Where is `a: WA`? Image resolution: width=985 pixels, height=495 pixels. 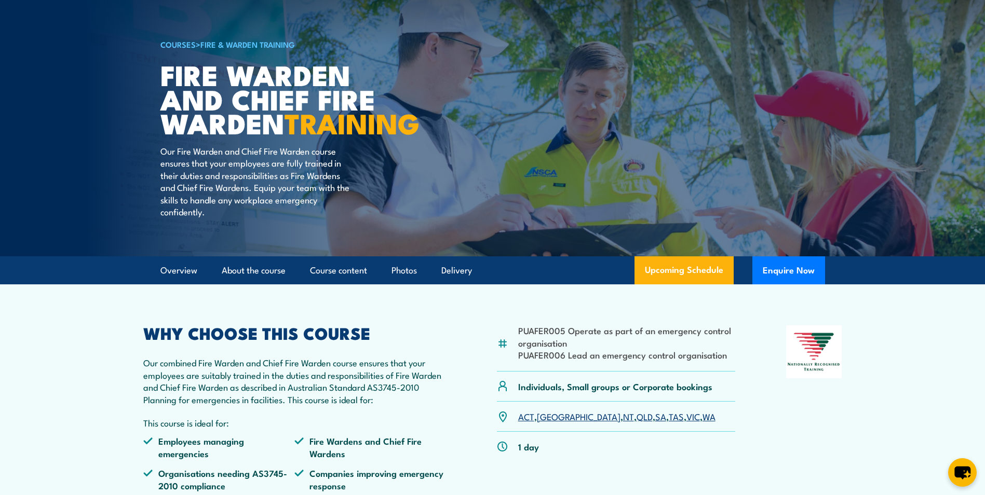
a: WA is located at coordinates (709, 416).